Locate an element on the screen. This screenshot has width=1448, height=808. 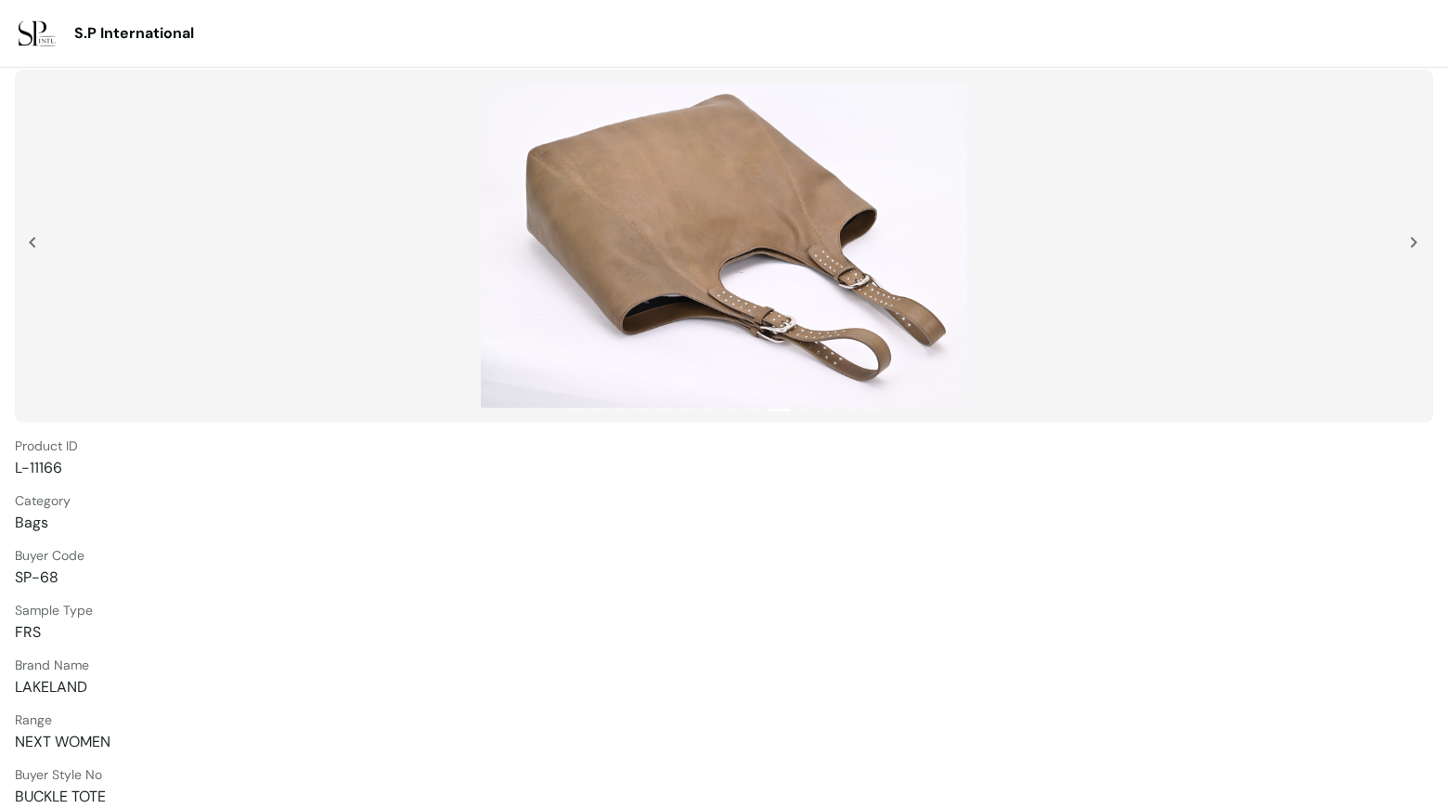
button: 3 is located at coordinates (620, 409).